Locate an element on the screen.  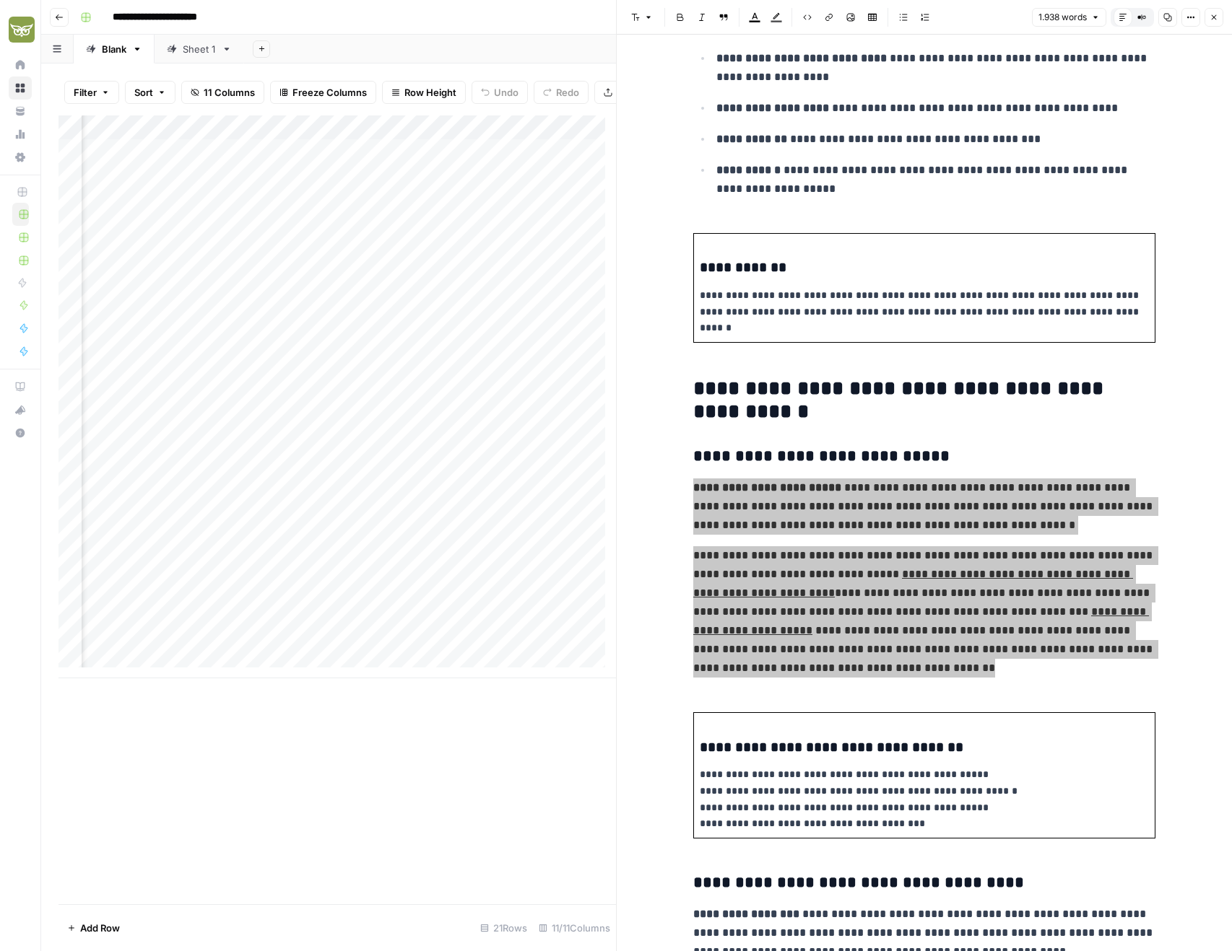
button: 11 Columns is located at coordinates (222, 92).